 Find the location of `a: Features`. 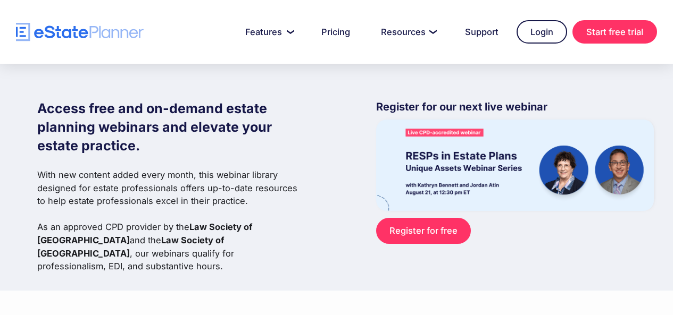

a: Features is located at coordinates (268, 32).